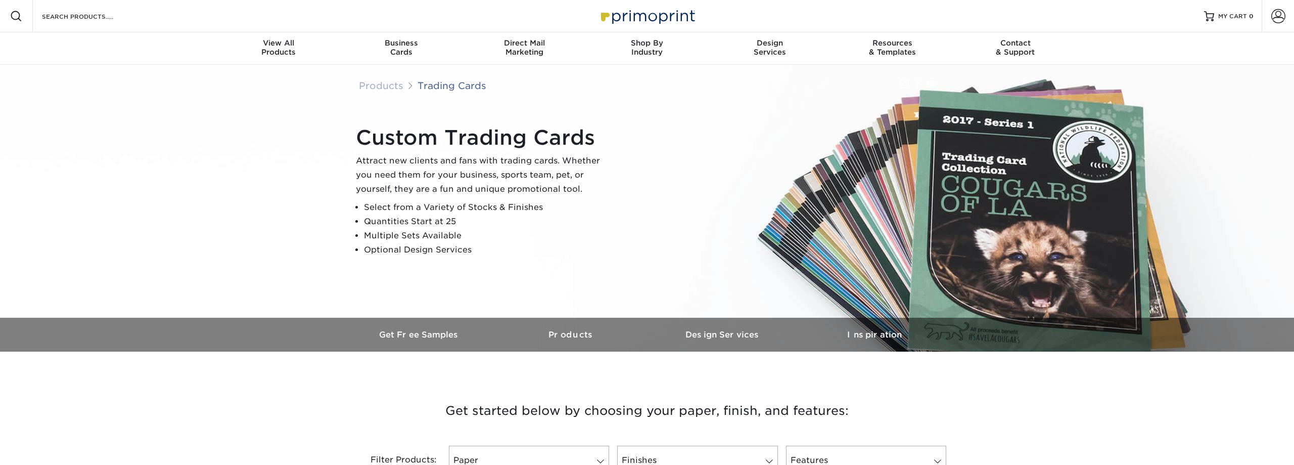 The image size is (1294, 465). Describe the element at coordinates (892, 48) in the screenshot. I see `div: & Templates` at that location.